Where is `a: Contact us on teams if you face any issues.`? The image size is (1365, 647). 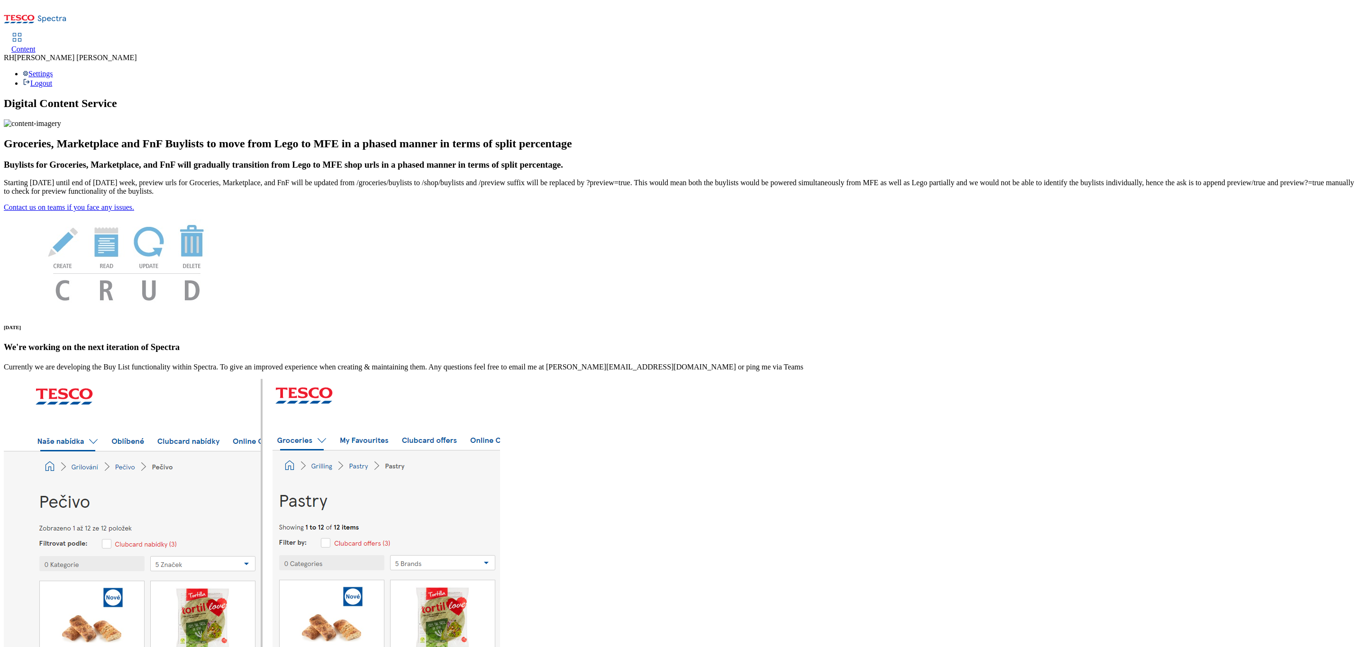 a: Contact us on teams if you face any issues. is located at coordinates (69, 207).